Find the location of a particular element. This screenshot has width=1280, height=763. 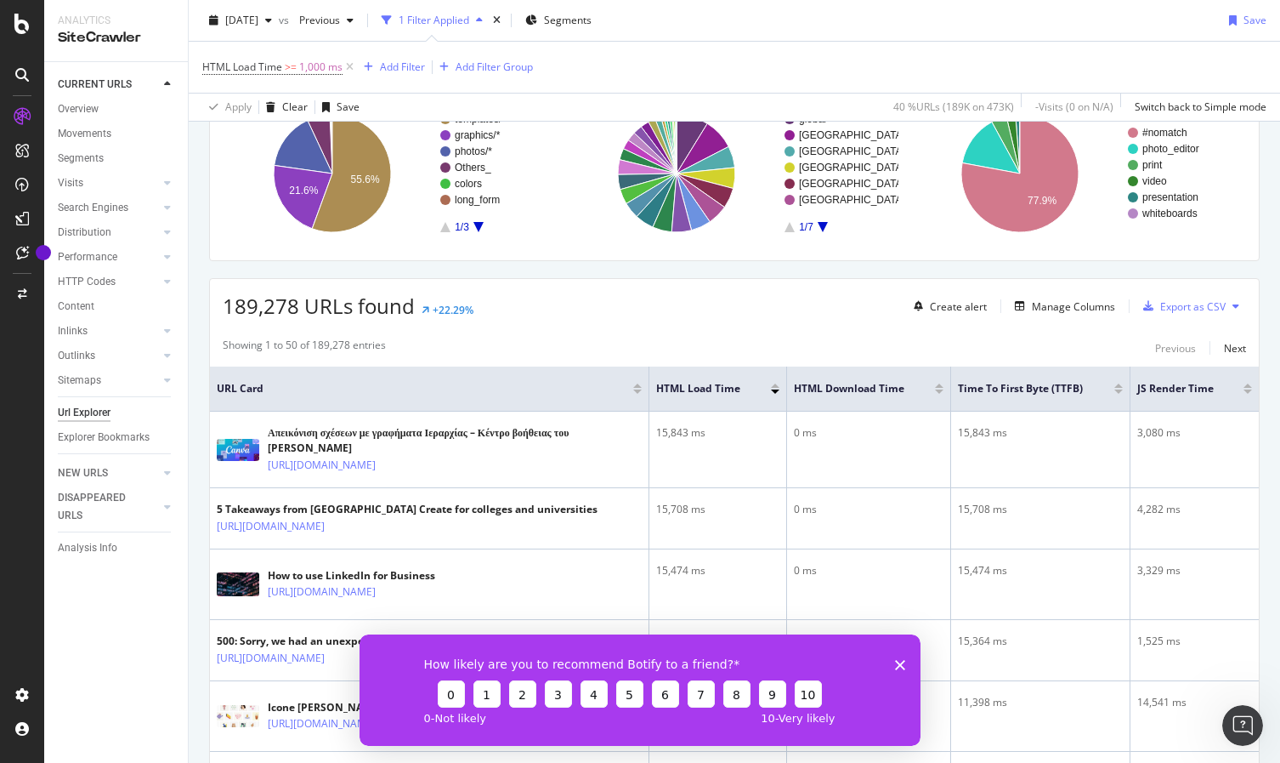

svg: A chart. is located at coordinates (1076, 173).